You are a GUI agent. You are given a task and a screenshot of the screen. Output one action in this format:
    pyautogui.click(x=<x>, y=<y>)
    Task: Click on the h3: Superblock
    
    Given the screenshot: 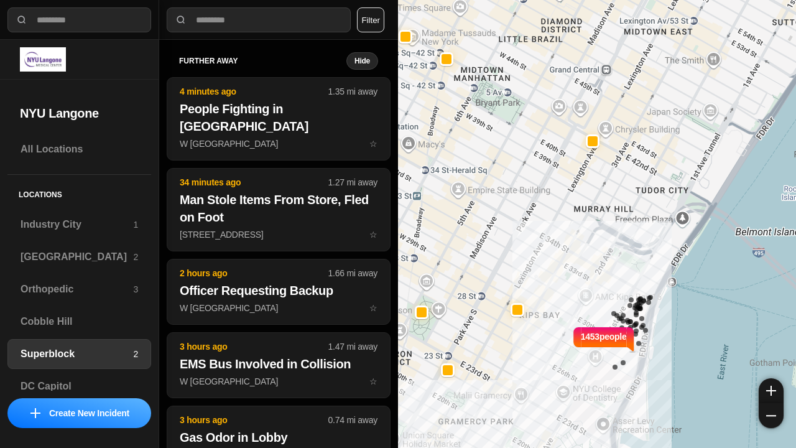 What is the action you would take?
    pyautogui.click(x=76, y=354)
    